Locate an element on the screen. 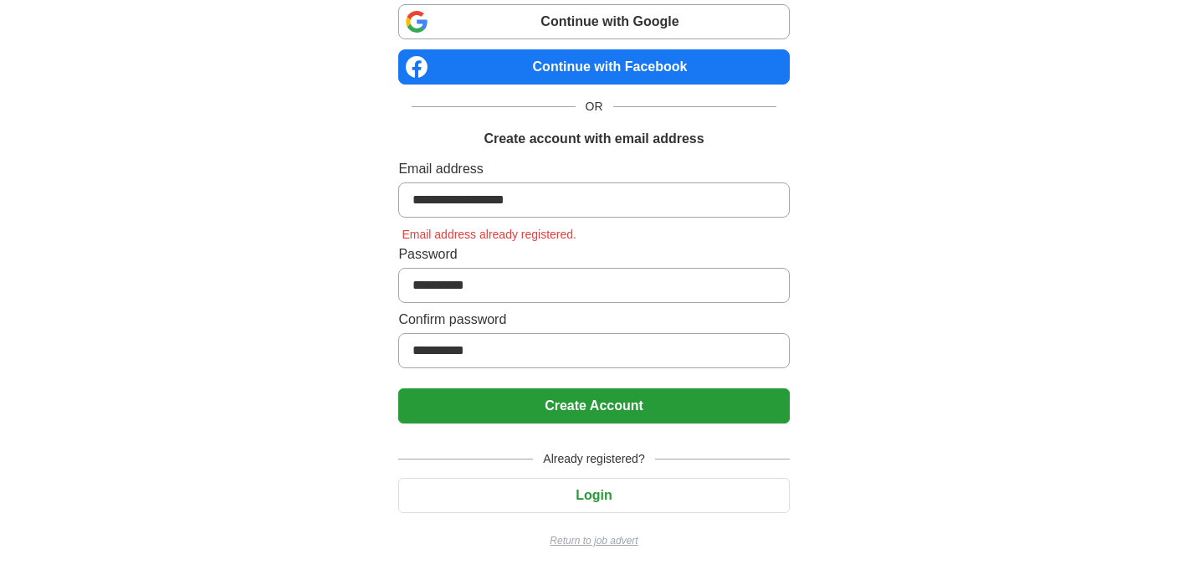 The height and width of the screenshot is (575, 1188). a: Continue with Google is located at coordinates (593, 22).